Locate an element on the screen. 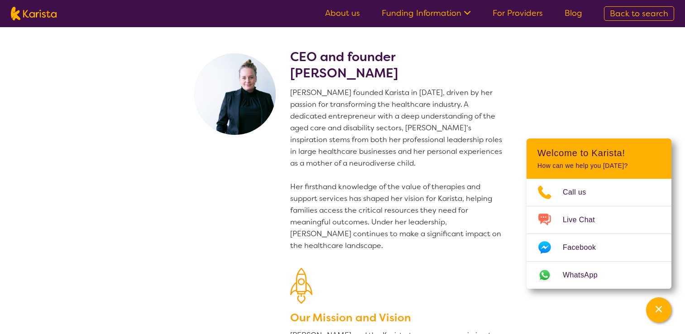 Image resolution: width=685 pixels, height=334 pixels. div: Channel Menu is located at coordinates (599, 214).